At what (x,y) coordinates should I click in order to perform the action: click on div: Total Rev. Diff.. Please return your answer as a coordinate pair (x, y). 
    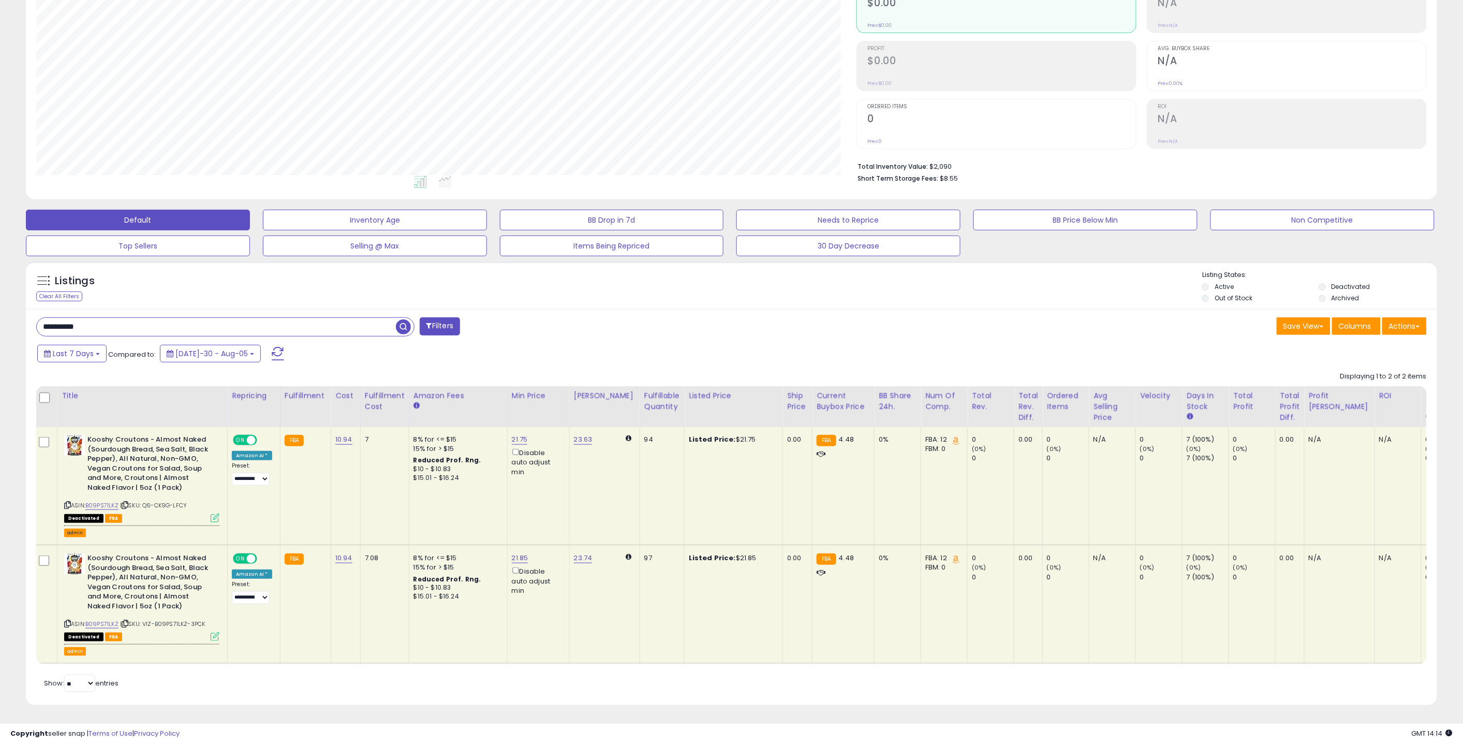
    Looking at the image, I should click on (1028, 406).